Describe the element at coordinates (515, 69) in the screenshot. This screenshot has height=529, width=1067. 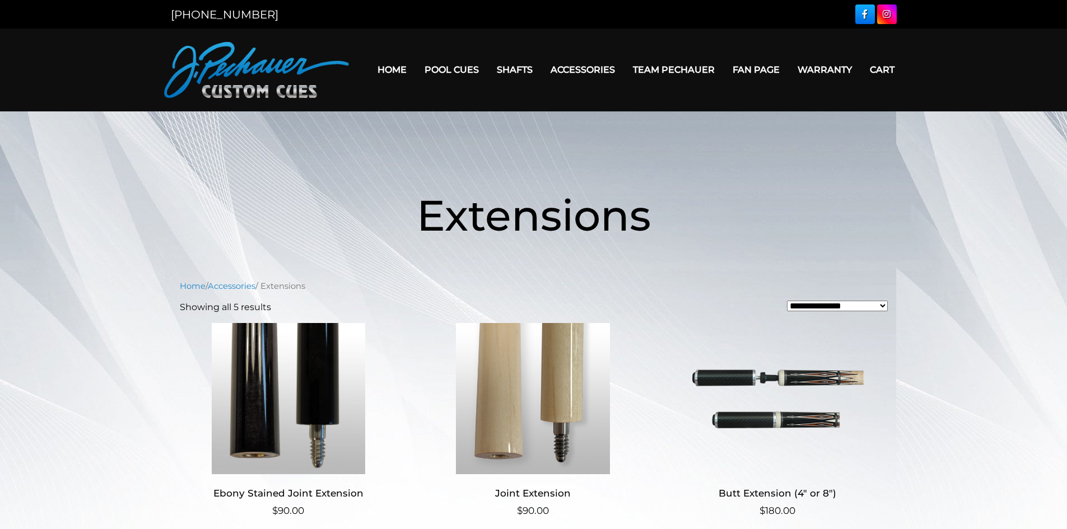
I see `a: Shafts` at that location.